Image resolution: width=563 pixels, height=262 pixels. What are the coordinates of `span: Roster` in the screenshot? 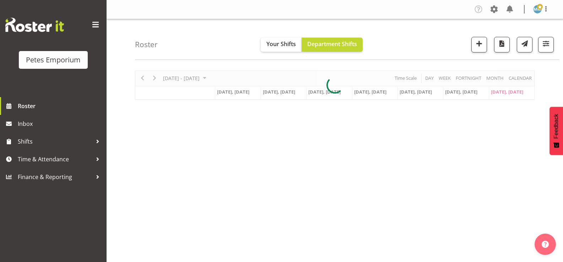 It's located at (60, 106).